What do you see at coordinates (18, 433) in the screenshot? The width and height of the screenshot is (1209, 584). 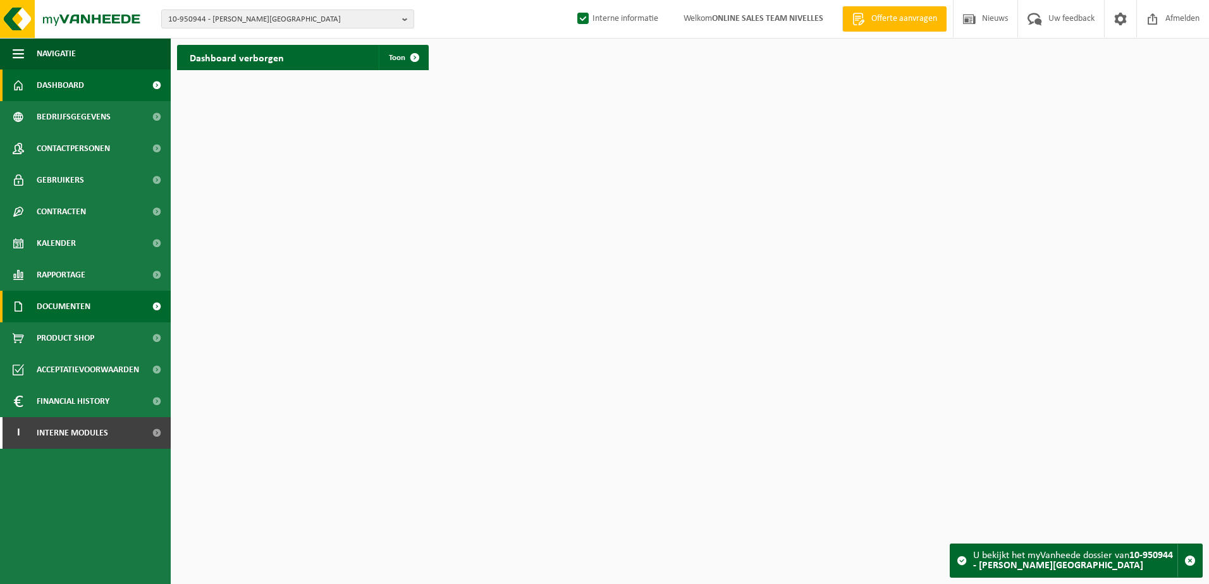 I see `span: I` at bounding box center [18, 433].